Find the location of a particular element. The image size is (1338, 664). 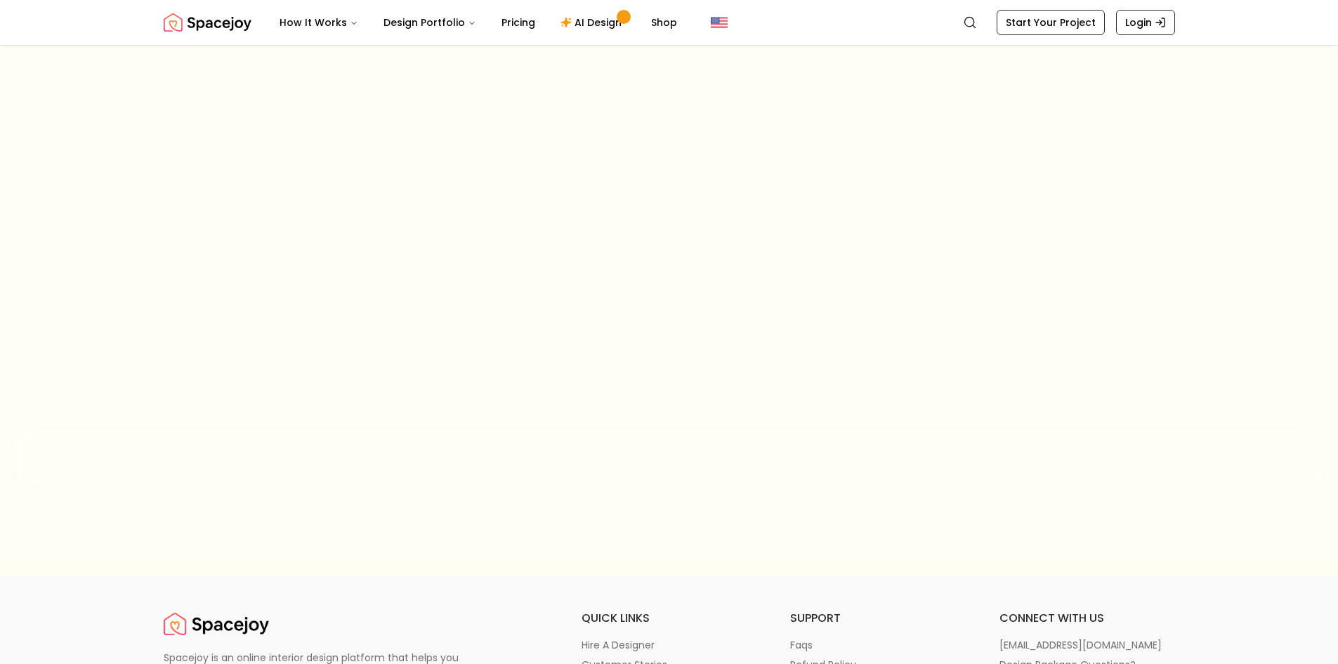

a: faqs is located at coordinates (878, 645).